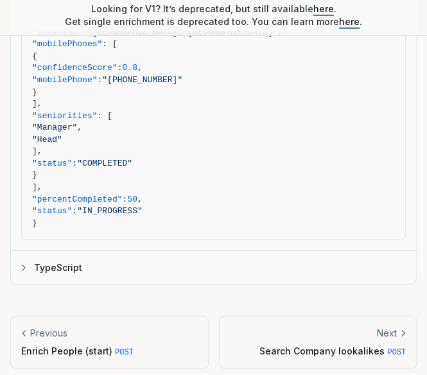 The width and height of the screenshot is (427, 375). What do you see at coordinates (57, 32) in the screenshot?
I see `span: "location"` at bounding box center [57, 32].